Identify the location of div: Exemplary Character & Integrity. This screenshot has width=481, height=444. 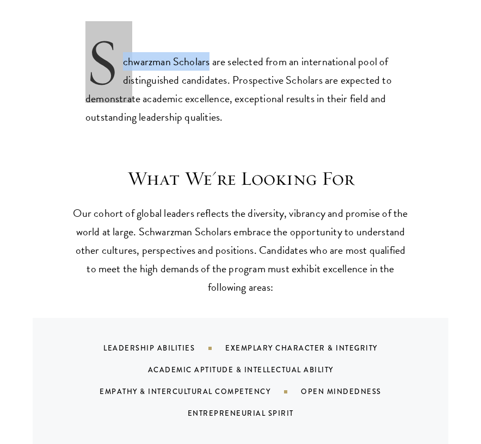
(315, 348).